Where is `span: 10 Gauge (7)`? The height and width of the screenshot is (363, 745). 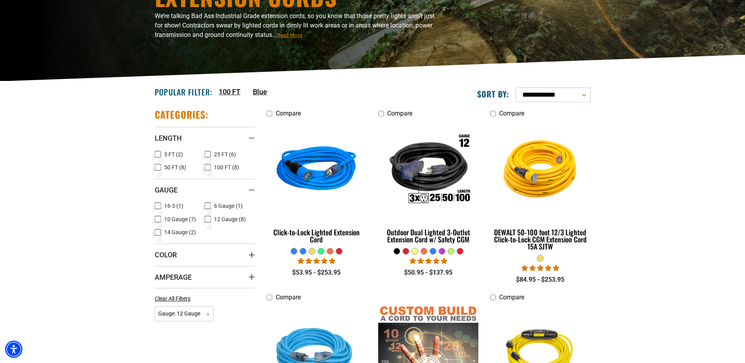 span: 10 Gauge (7) is located at coordinates (180, 219).